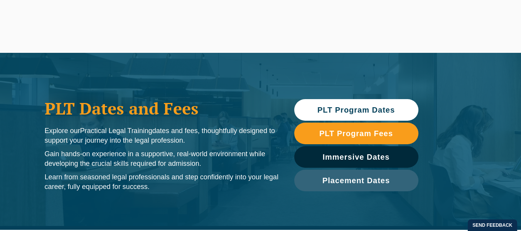 This screenshot has height=231, width=521. I want to click on a: PLT Program Dates, so click(356, 110).